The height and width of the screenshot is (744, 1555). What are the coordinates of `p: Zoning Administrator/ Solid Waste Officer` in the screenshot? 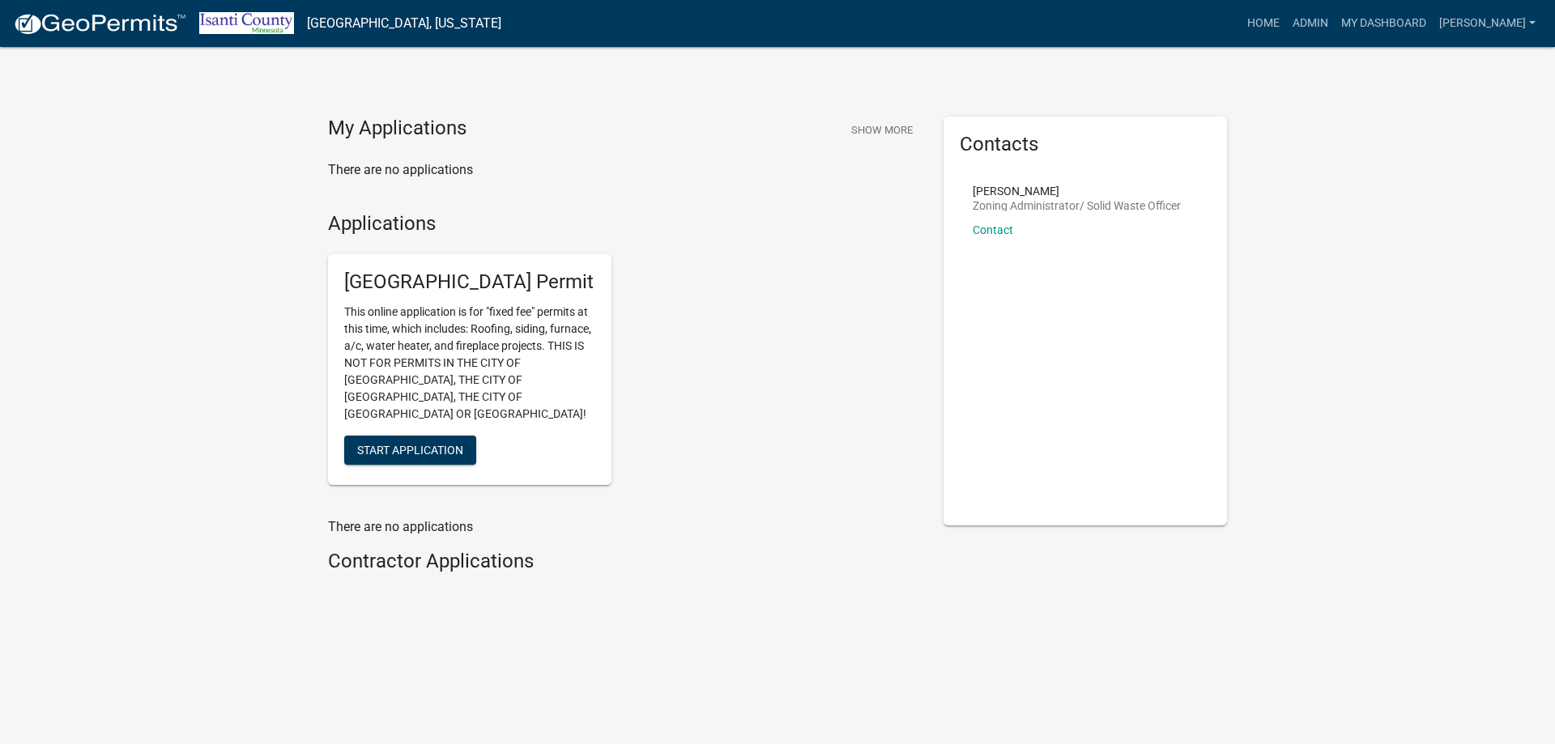 It's located at (1076, 206).